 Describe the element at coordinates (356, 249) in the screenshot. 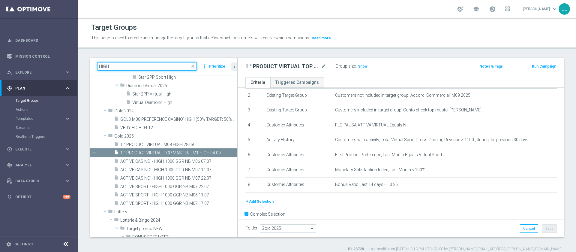

I see `label: ID: 23728` at that location.